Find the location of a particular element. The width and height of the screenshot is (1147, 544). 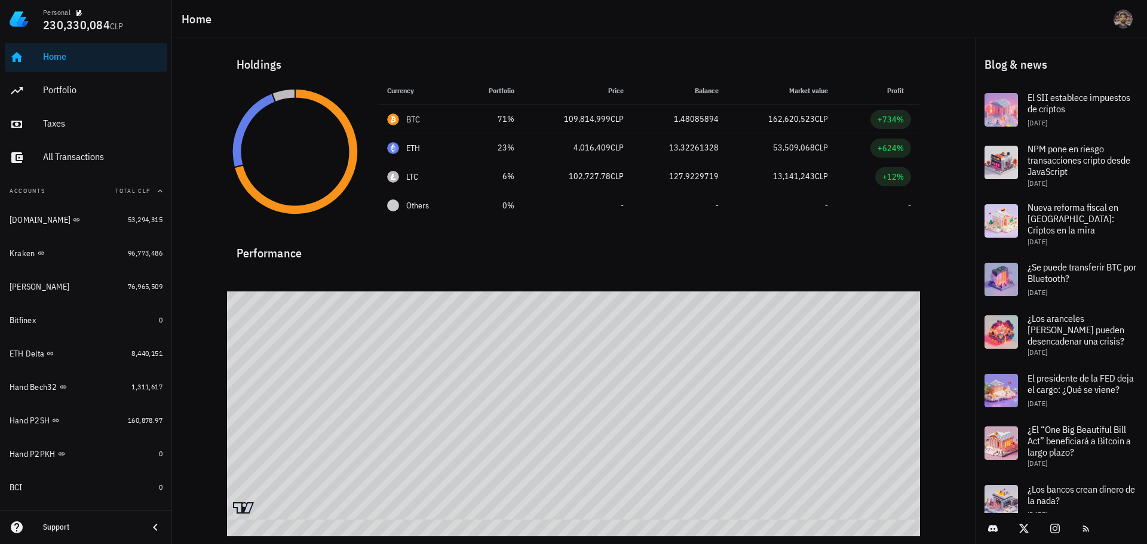

div: Support is located at coordinates (91, 528).